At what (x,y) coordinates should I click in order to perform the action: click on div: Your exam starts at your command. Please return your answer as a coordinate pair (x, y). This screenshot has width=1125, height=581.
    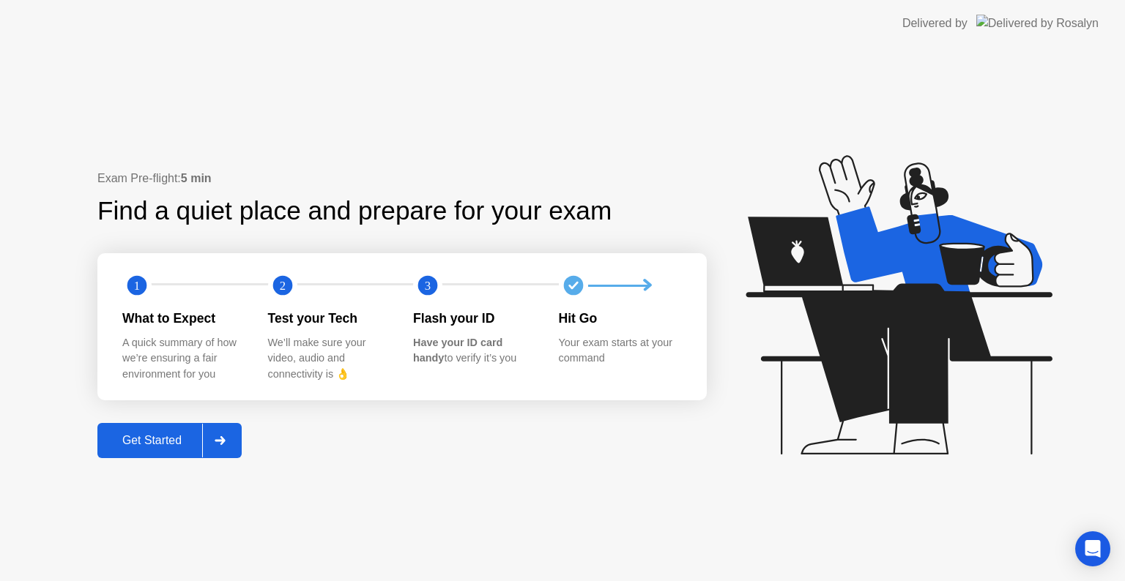
    Looking at the image, I should click on (619, 351).